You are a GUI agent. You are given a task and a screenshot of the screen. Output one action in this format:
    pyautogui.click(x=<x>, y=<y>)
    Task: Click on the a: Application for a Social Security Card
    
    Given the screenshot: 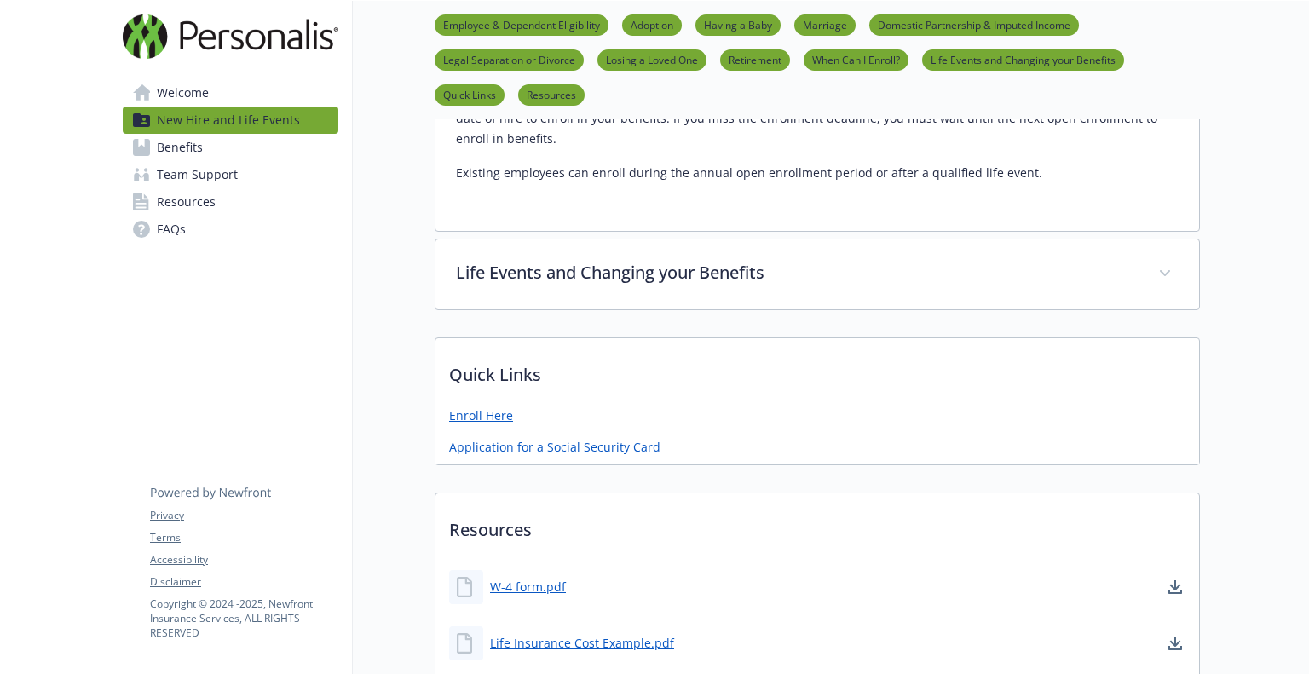 What is the action you would take?
    pyautogui.click(x=555, y=447)
    